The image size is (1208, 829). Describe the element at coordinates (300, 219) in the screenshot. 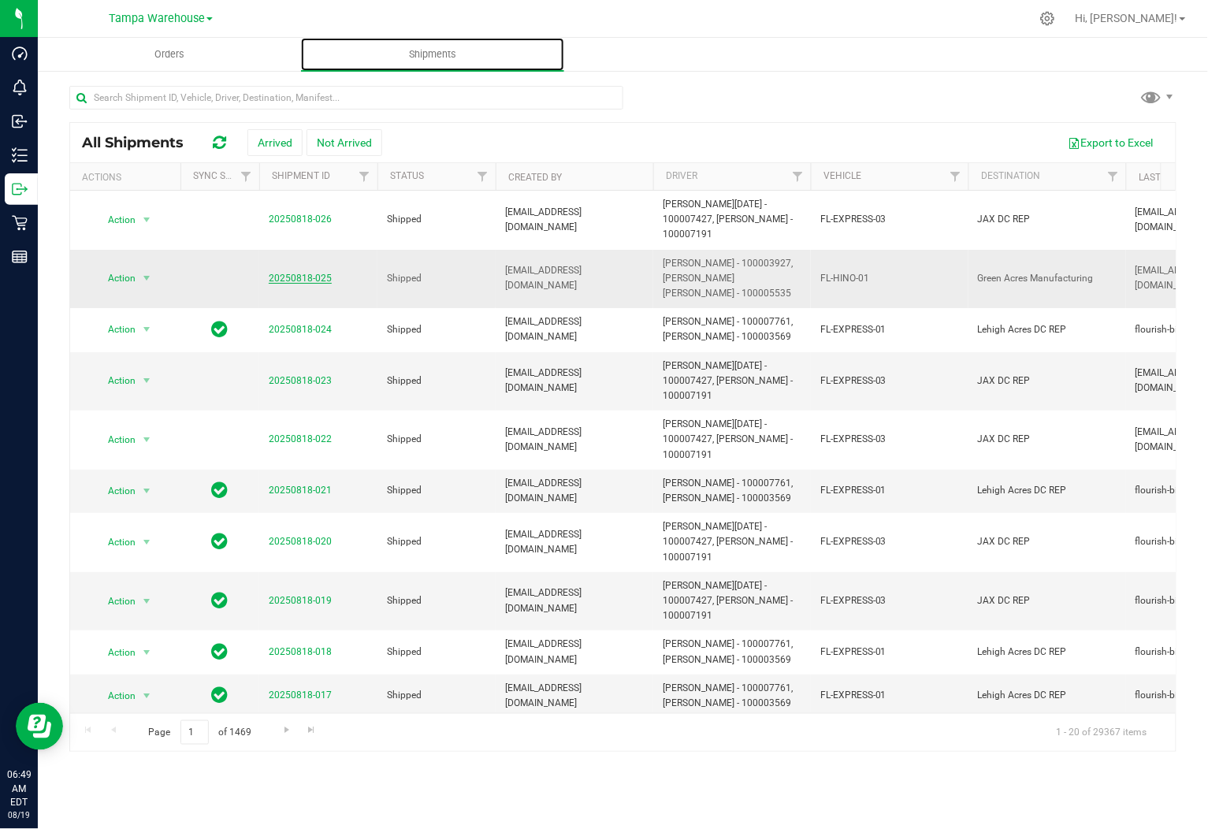

I see `a: 20250818-026` at that location.